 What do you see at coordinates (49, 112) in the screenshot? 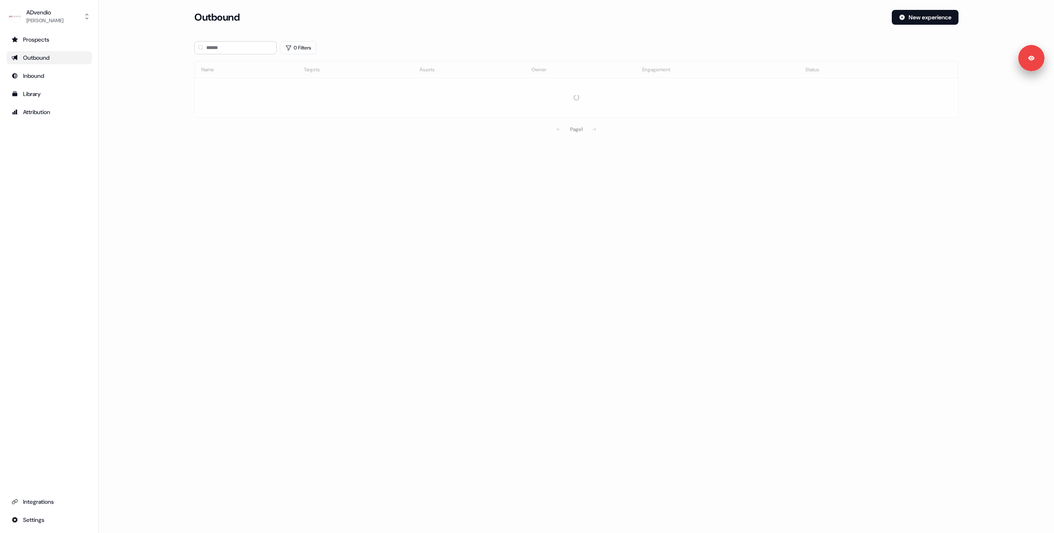
I see `a: Go to attribution` at bounding box center [49, 112].